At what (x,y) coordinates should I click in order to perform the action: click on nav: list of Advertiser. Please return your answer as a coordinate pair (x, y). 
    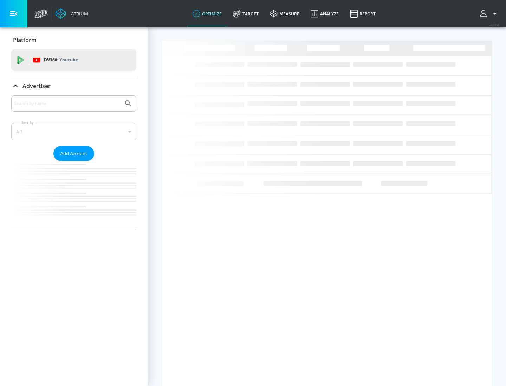
    Looking at the image, I should click on (74, 195).